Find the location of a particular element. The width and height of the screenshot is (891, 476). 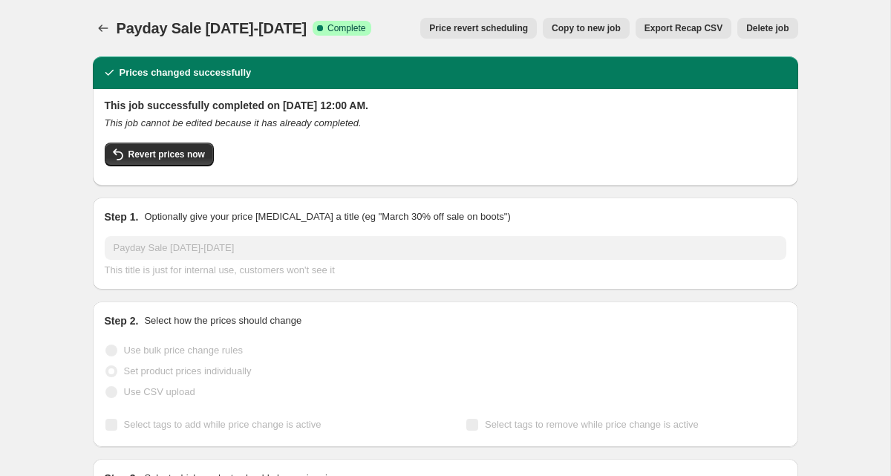

span: Complete is located at coordinates (346, 28).